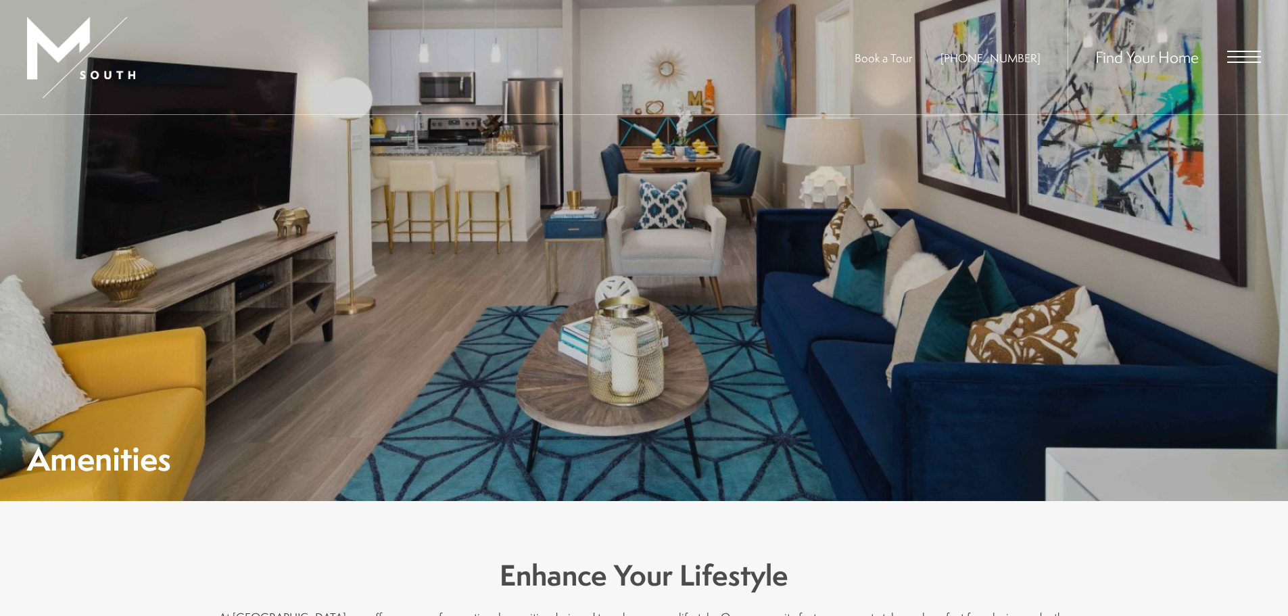 This screenshot has height=616, width=1288. Describe the element at coordinates (990, 57) in the screenshot. I see `a: Call Us at 813-570-8014` at that location.